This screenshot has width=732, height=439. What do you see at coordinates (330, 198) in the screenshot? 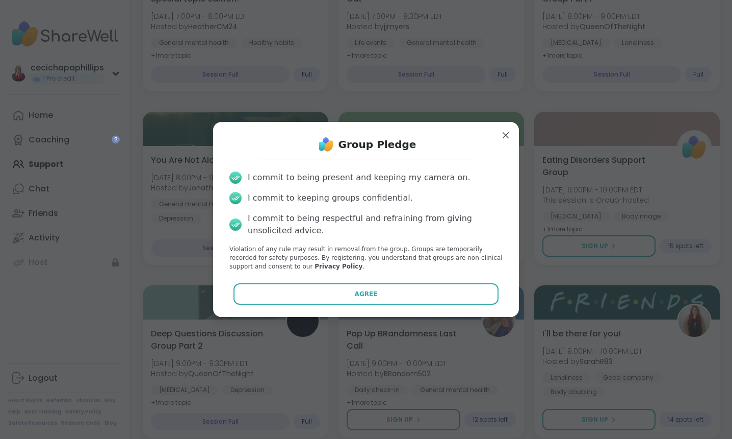
I see `div: I commit to keeping groups confidential.` at bounding box center [330, 198].